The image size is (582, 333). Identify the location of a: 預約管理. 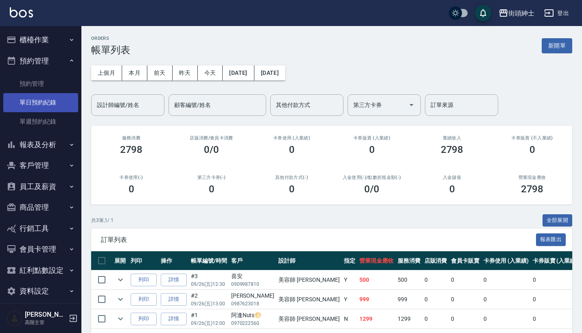
(41, 84).